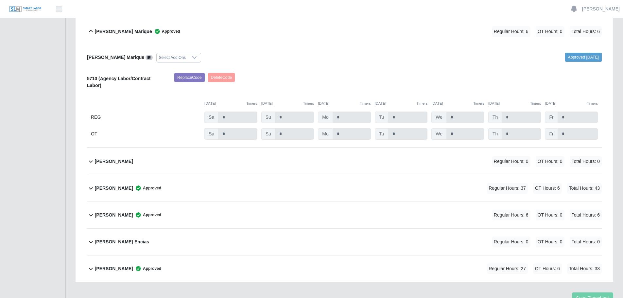  Describe the element at coordinates (119, 82) in the screenshot. I see `b: 5710 (Agency Labor/Contract Labor)` at that location.